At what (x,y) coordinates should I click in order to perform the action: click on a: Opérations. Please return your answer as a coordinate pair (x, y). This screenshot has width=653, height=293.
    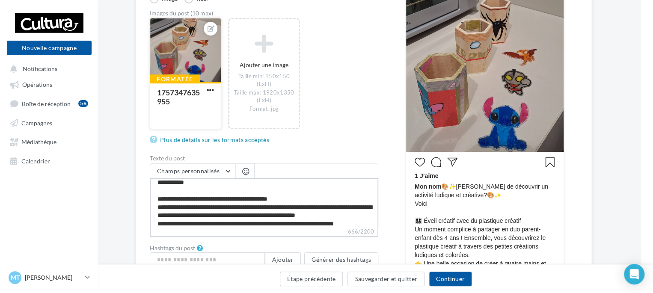
    Looking at the image, I should click on (49, 84).